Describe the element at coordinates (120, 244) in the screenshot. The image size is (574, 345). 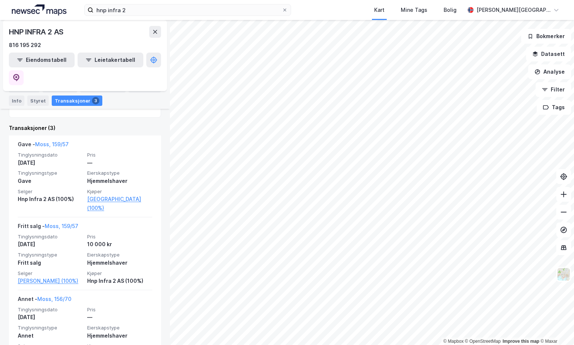
I see `div: 10 000 kr` at that location.